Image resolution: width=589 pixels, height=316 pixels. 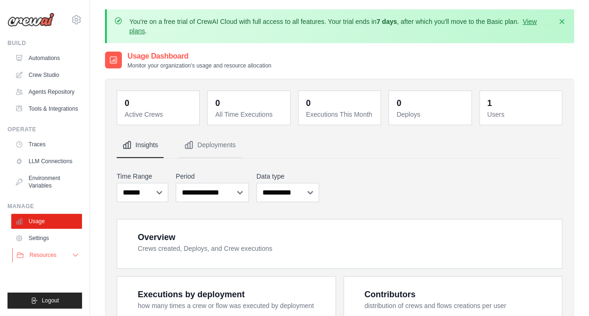 What do you see at coordinates (340, 114) in the screenshot?
I see `dt: Executions This Month` at bounding box center [340, 114].